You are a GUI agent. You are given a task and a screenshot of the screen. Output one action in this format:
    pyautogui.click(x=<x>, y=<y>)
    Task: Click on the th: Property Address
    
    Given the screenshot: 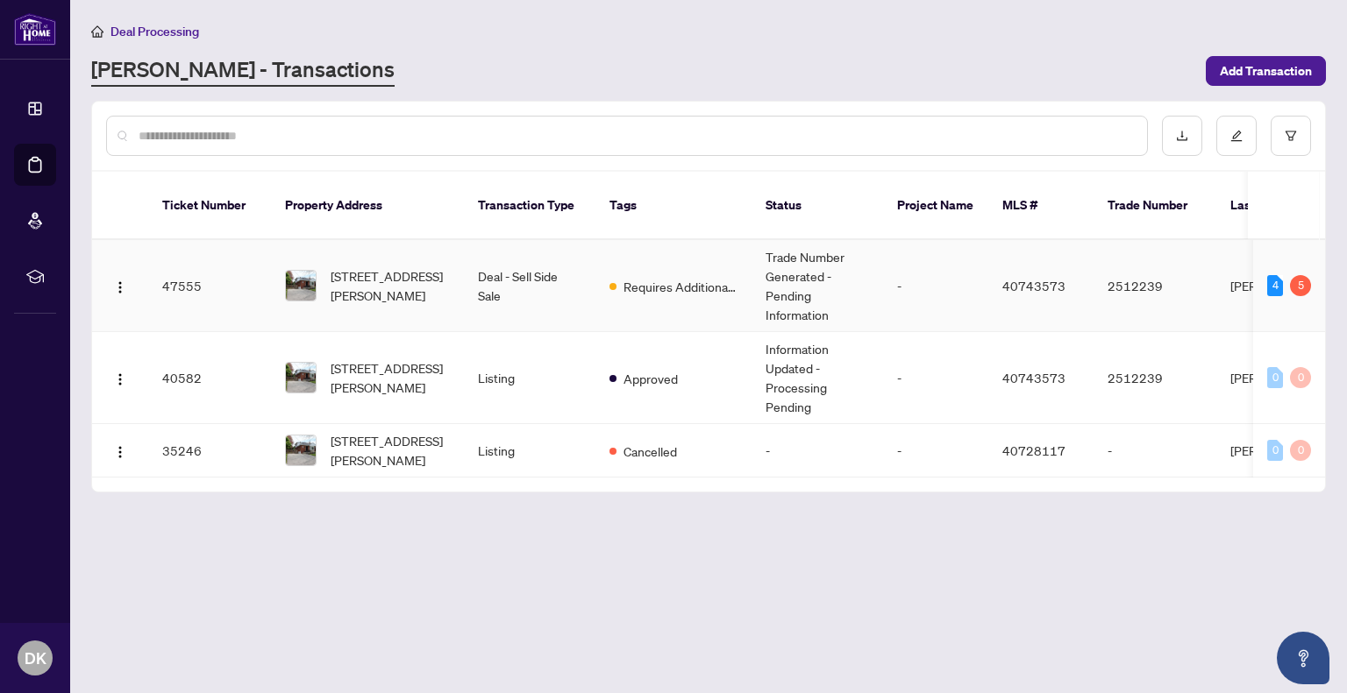 What is the action you would take?
    pyautogui.click(x=367, y=206)
    